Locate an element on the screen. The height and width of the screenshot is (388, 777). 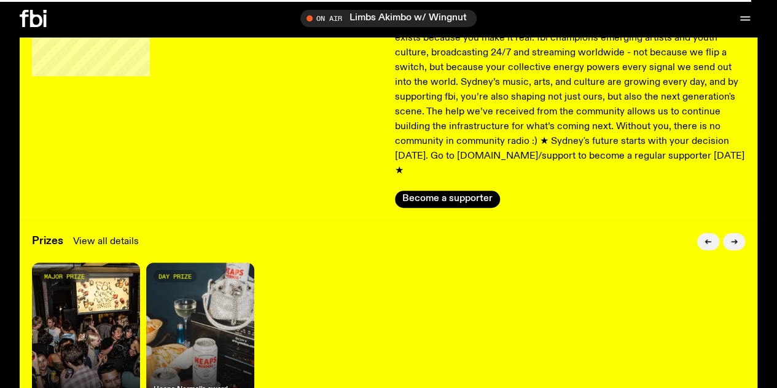
span: major prize is located at coordinates (65, 276).